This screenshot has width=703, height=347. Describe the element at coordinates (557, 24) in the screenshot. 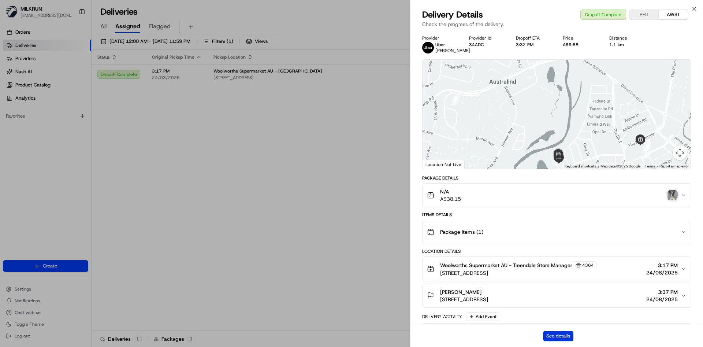

I see `p: Check the progress of the delivery.` at that location.